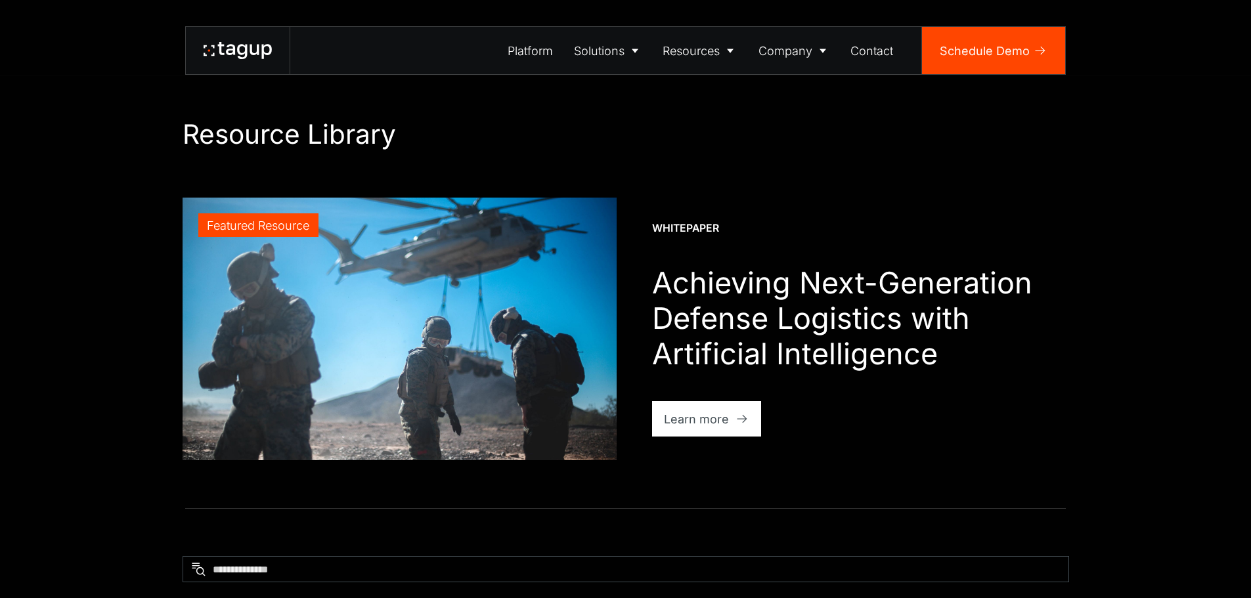 Image resolution: width=1251 pixels, height=598 pixels. What do you see at coordinates (872, 51) in the screenshot?
I see `a: Contact` at bounding box center [872, 51].